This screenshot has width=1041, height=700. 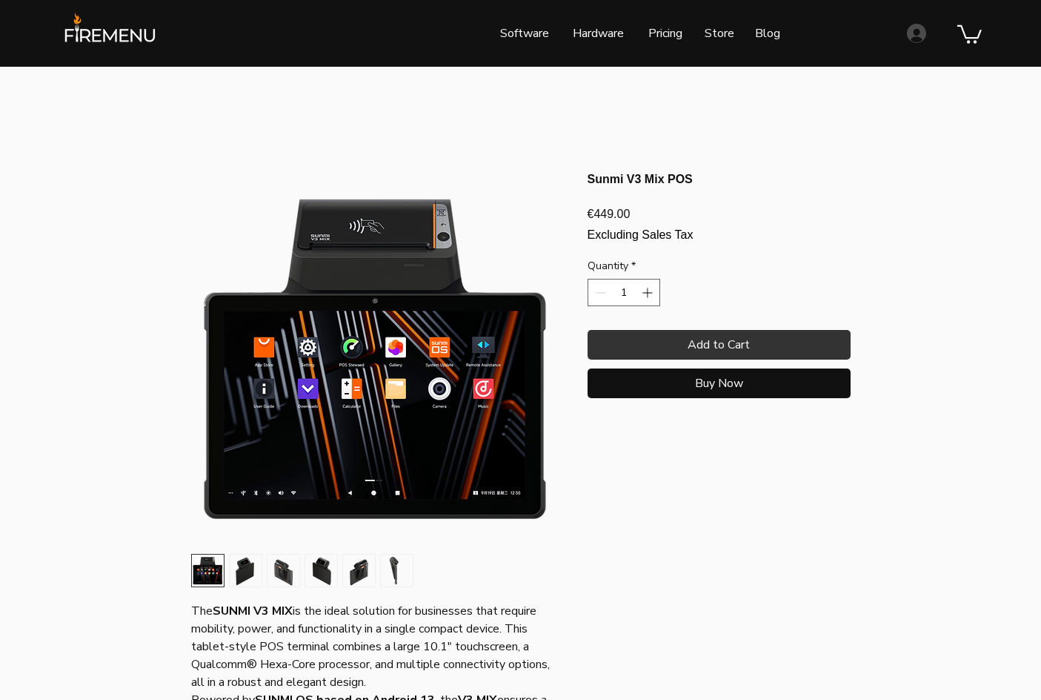 What do you see at coordinates (525, 33) in the screenshot?
I see `p: Software` at bounding box center [525, 33].